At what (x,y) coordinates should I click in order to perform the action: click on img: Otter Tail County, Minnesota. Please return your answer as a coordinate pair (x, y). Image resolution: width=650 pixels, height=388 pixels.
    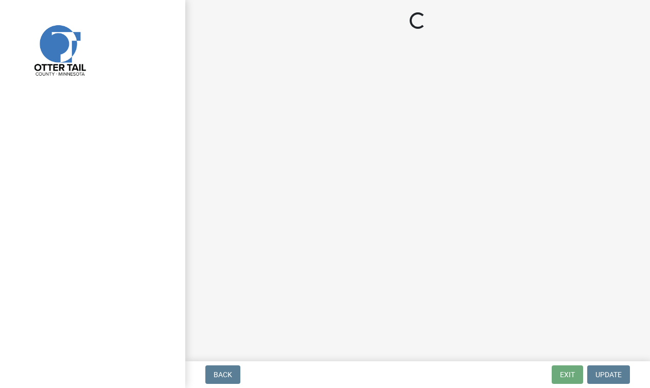
    Looking at the image, I should click on (59, 49).